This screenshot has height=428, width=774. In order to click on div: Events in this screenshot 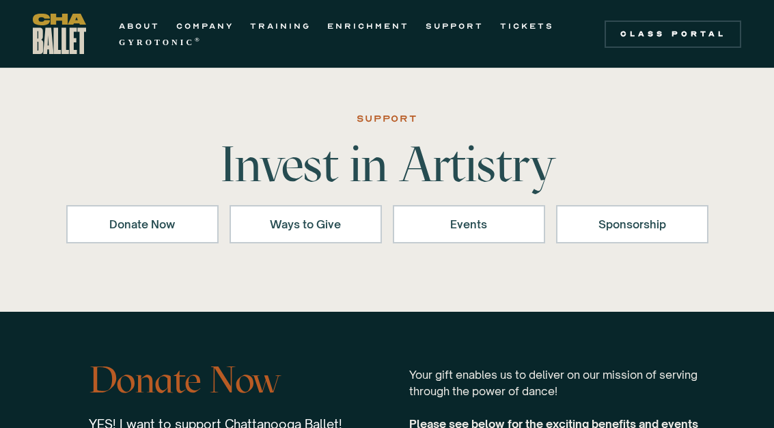, I will do `click(469, 224)`.